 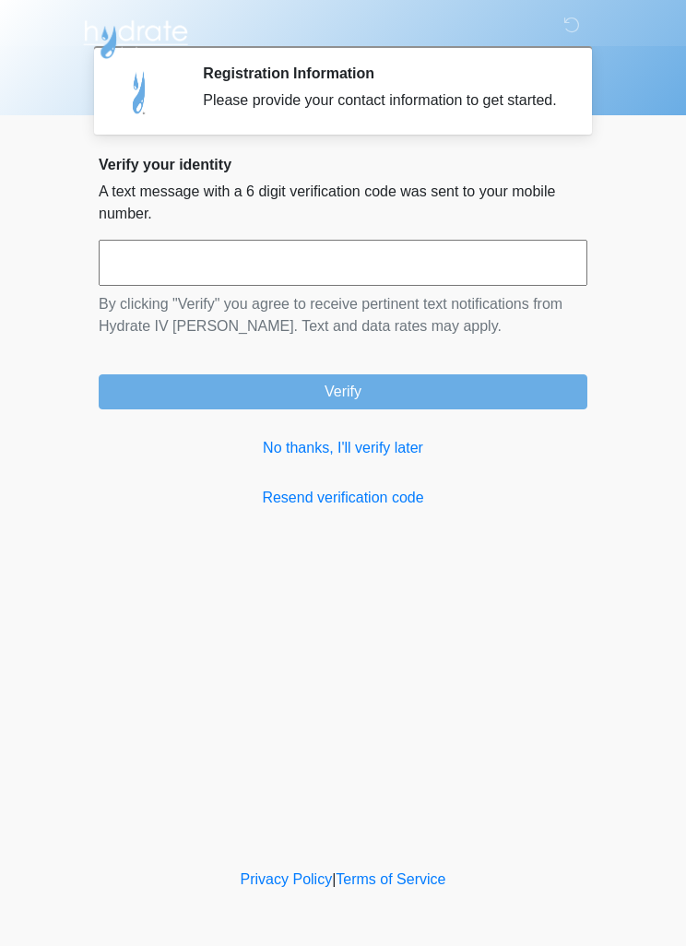 What do you see at coordinates (381, 101) in the screenshot?
I see `div: Please provide your contact information to get started.` at bounding box center [381, 101].